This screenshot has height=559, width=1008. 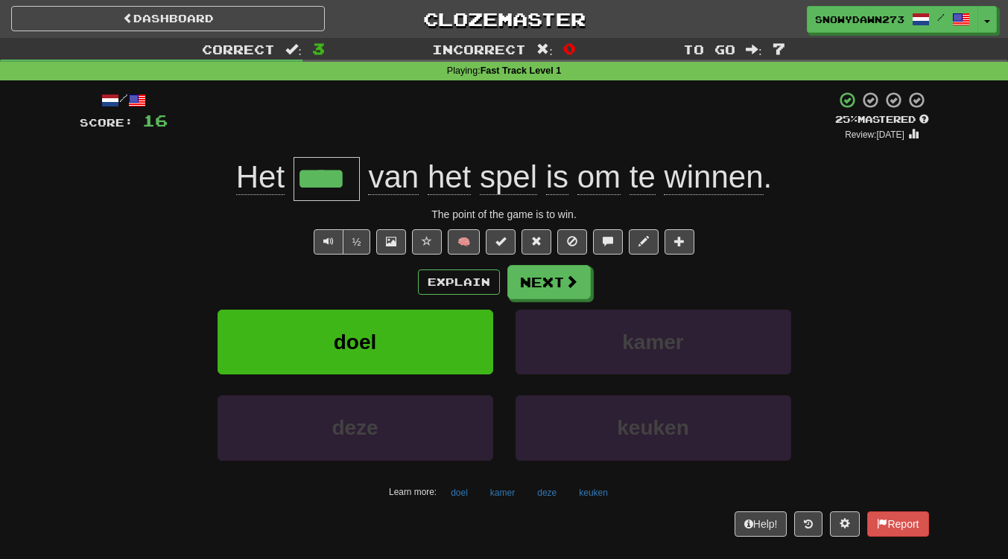 What do you see at coordinates (521, 71) in the screenshot?
I see `strong: Fast Track Level 1` at bounding box center [521, 71].